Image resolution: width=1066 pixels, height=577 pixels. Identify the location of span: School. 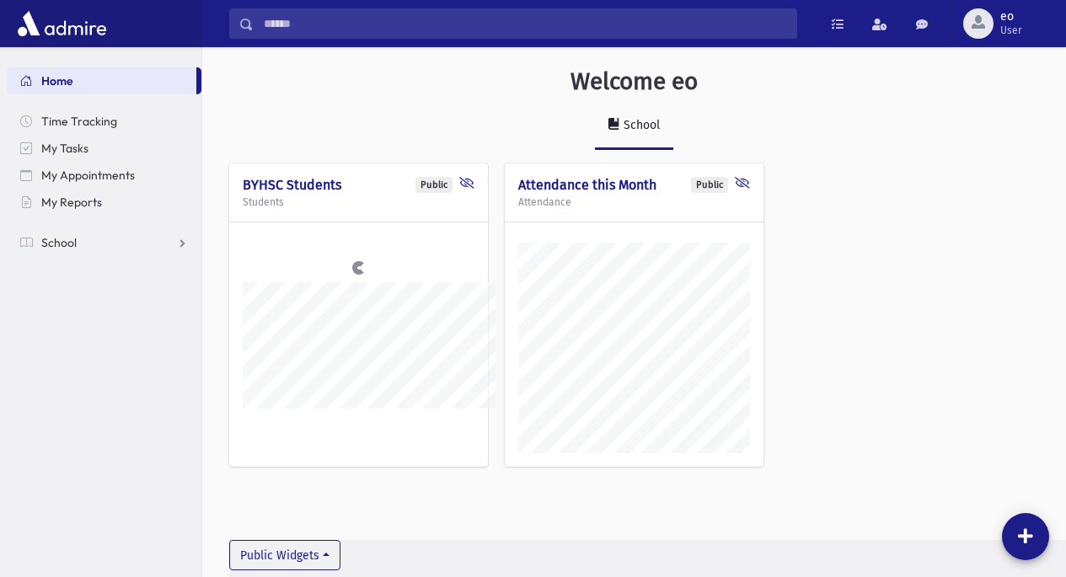
(59, 243).